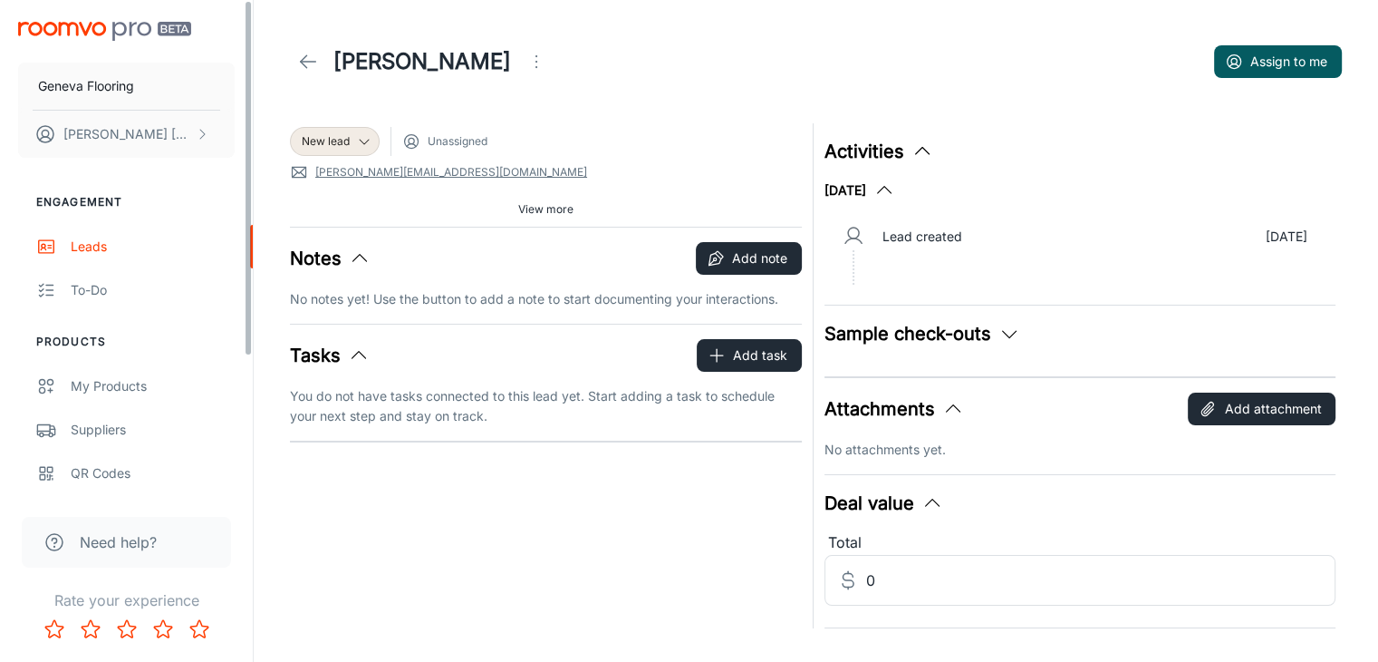 This screenshot has height=662, width=1378. Describe the element at coordinates (1080, 449) in the screenshot. I see `p: No attachments yet.` at that location.